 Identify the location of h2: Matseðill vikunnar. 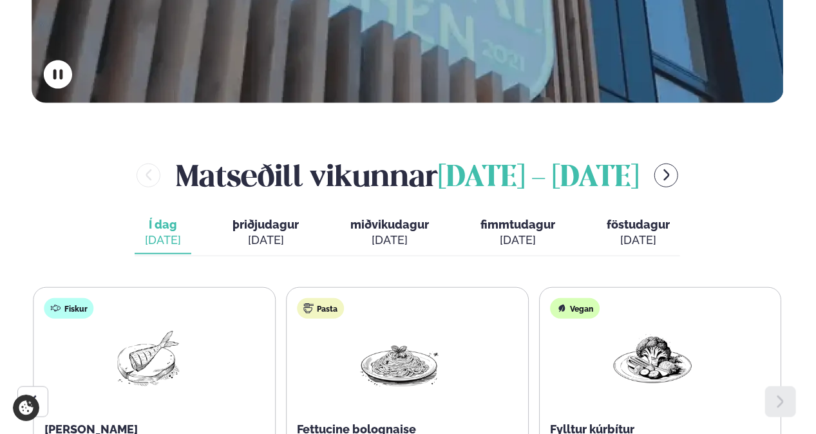
(407, 175).